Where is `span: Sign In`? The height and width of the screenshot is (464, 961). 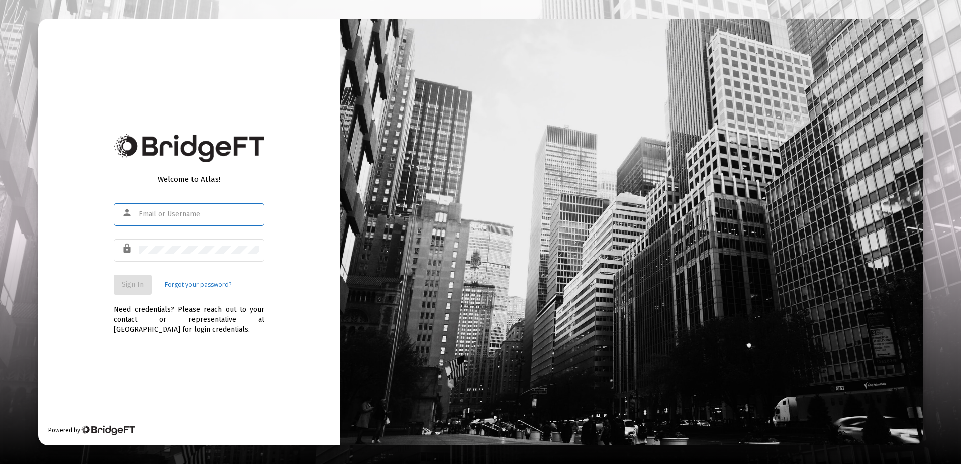 span: Sign In is located at coordinates (133, 284).